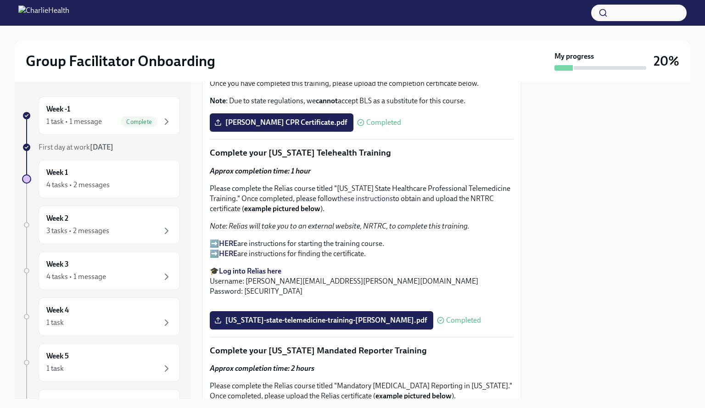  Describe the element at coordinates (101, 271) in the screenshot. I see `a: Week 34 tasks • 1 message` at that location.